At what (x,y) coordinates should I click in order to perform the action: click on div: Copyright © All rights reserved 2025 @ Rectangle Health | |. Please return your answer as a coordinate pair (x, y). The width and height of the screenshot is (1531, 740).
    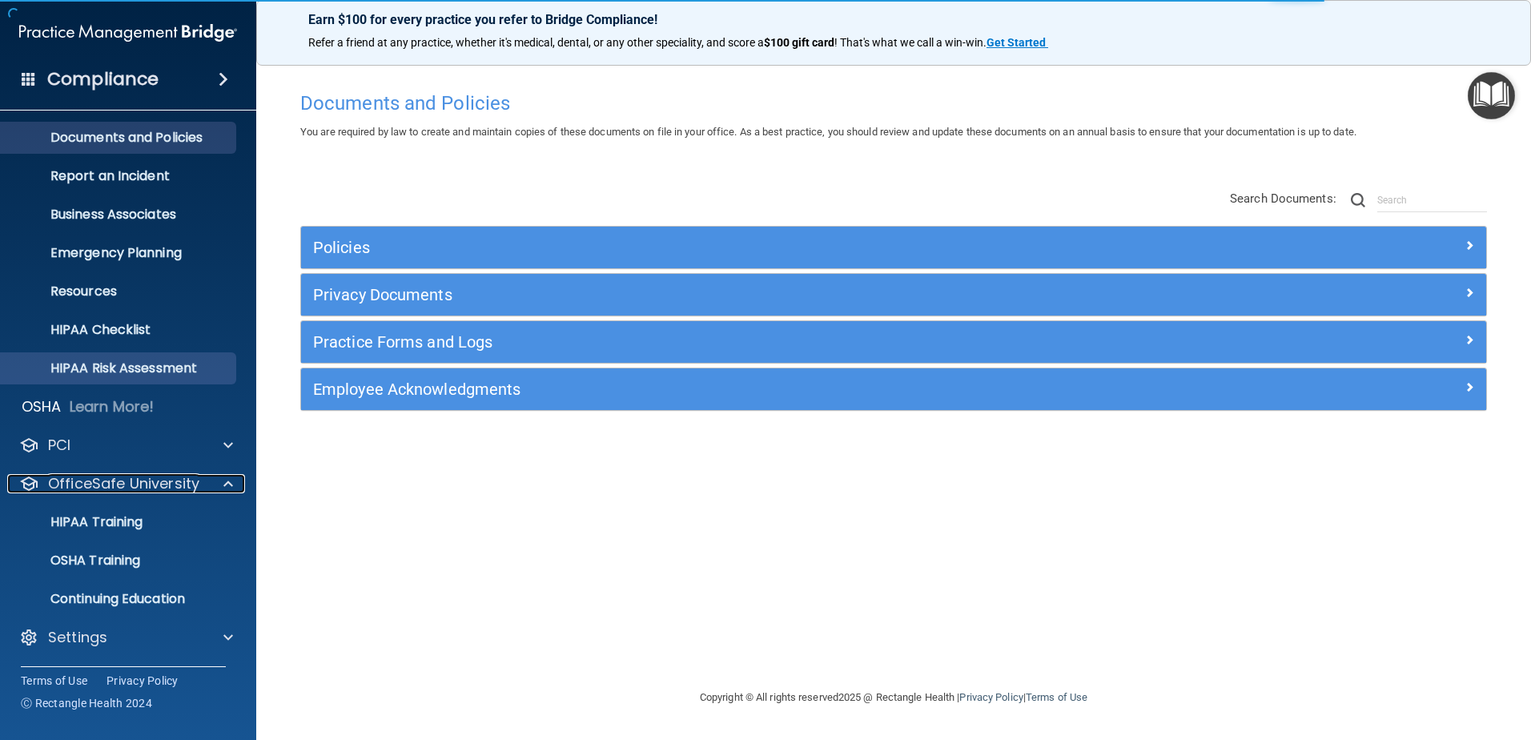
    Looking at the image, I should click on (893, 697).